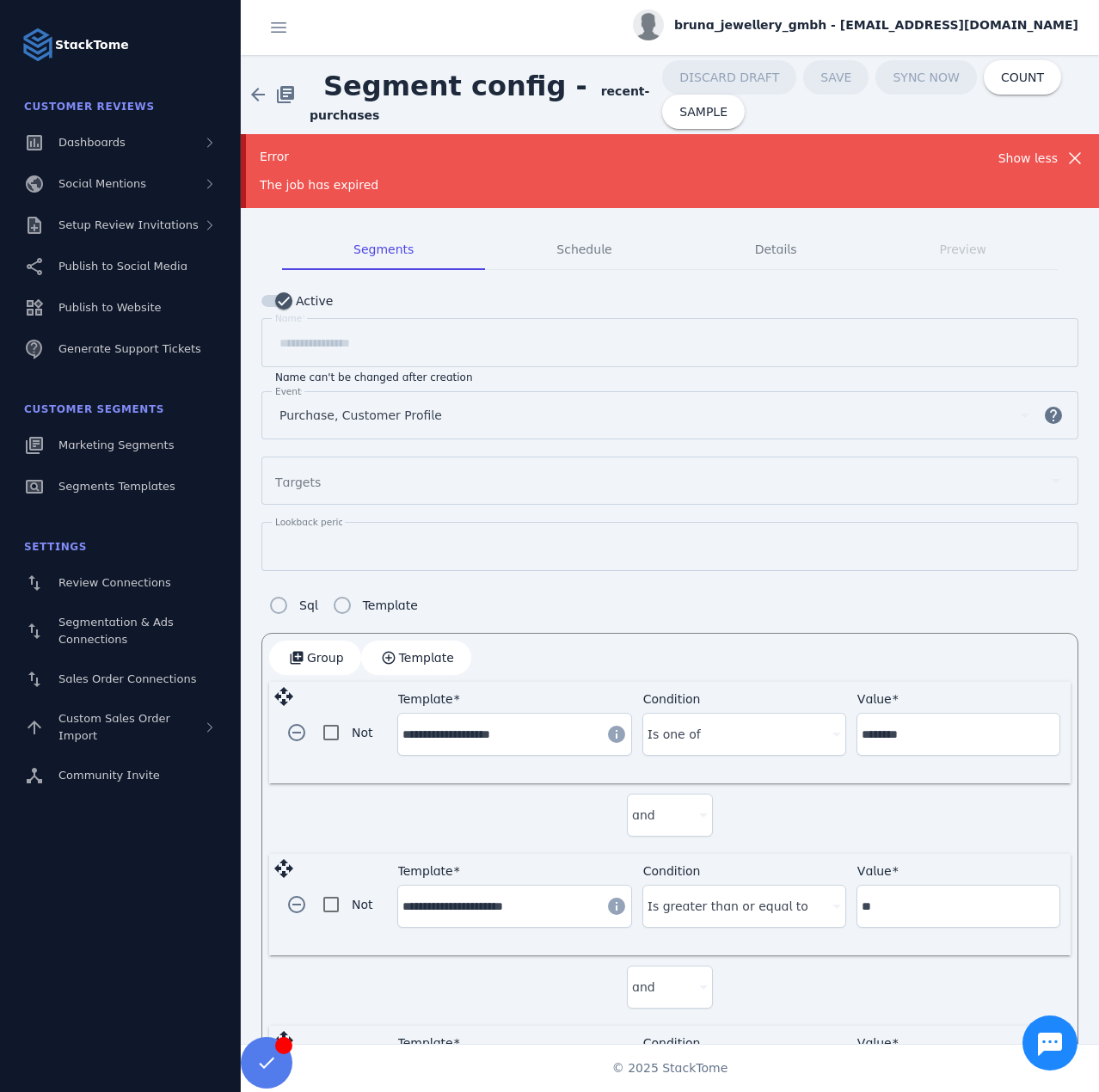 The image size is (1099, 1092). I want to click on button: SAMPLE, so click(704, 112).